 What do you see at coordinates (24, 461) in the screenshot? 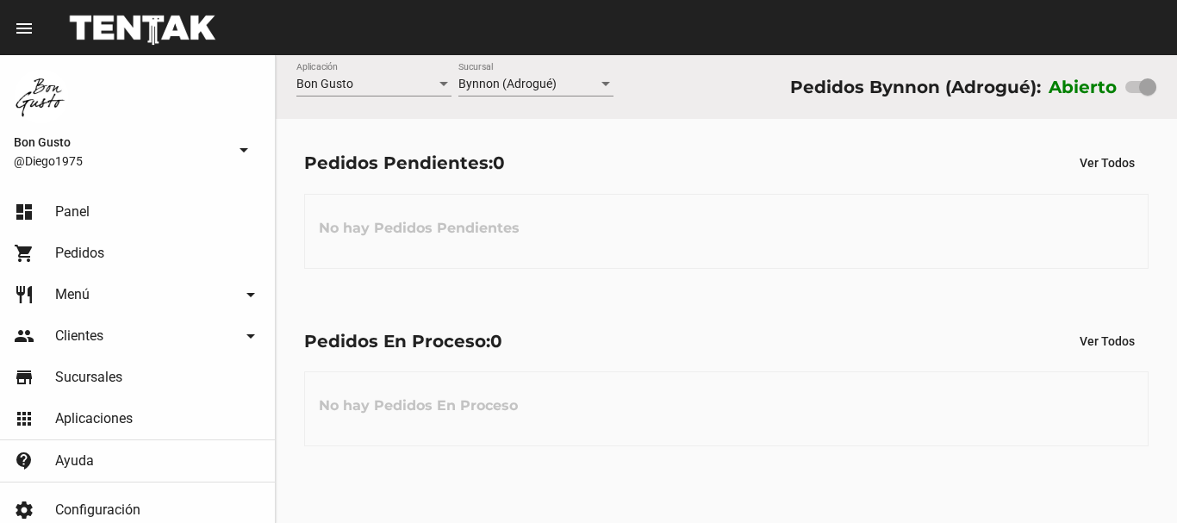
I see `mat-icon: contact_support` at bounding box center [24, 461].